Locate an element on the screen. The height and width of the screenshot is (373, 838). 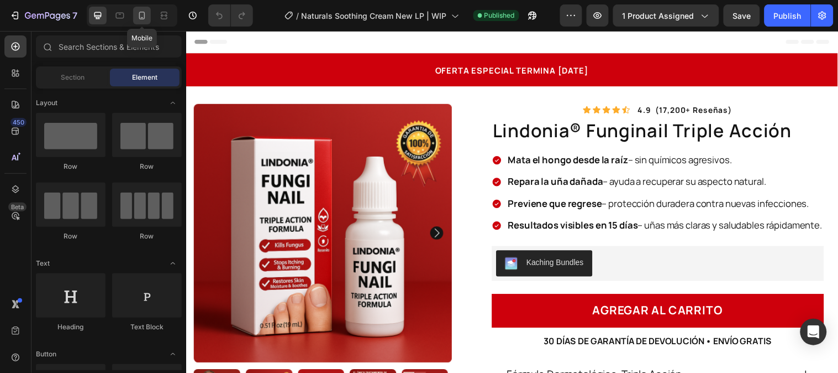
div: agregar al carrito is located at coordinates (480, 284).